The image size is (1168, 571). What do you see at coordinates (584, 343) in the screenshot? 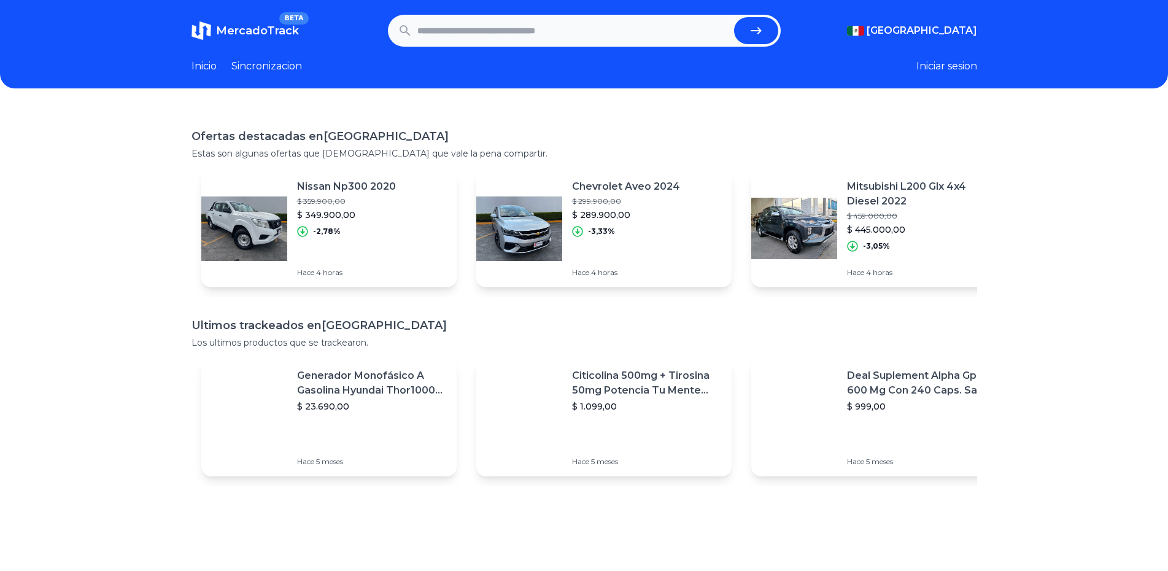
I see `p: Los ultimos productos que se trackearon.` at bounding box center [584, 343].